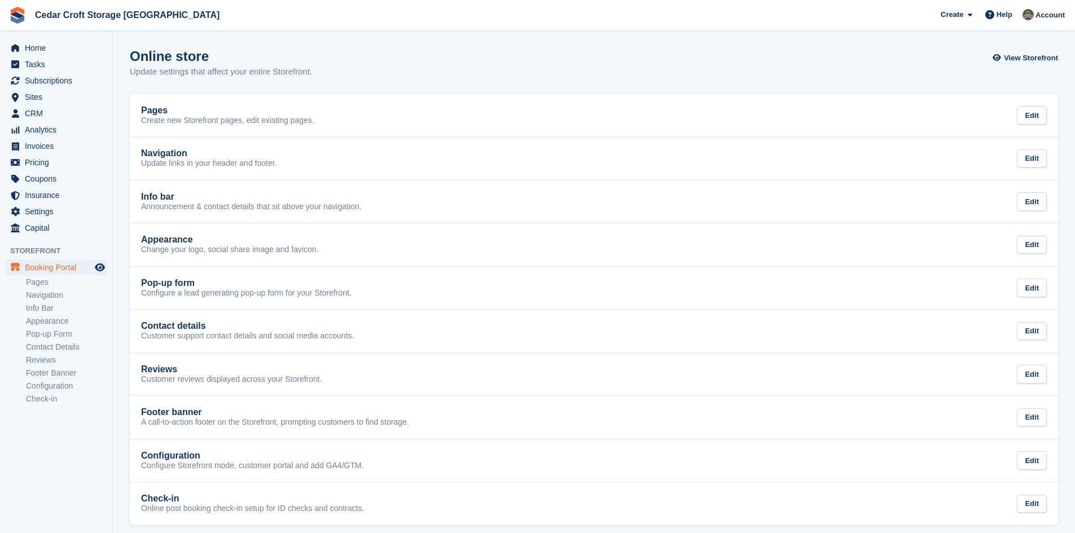  What do you see at coordinates (209, 164) in the screenshot?
I see `p: Update links in your header and footer.` at bounding box center [209, 164].